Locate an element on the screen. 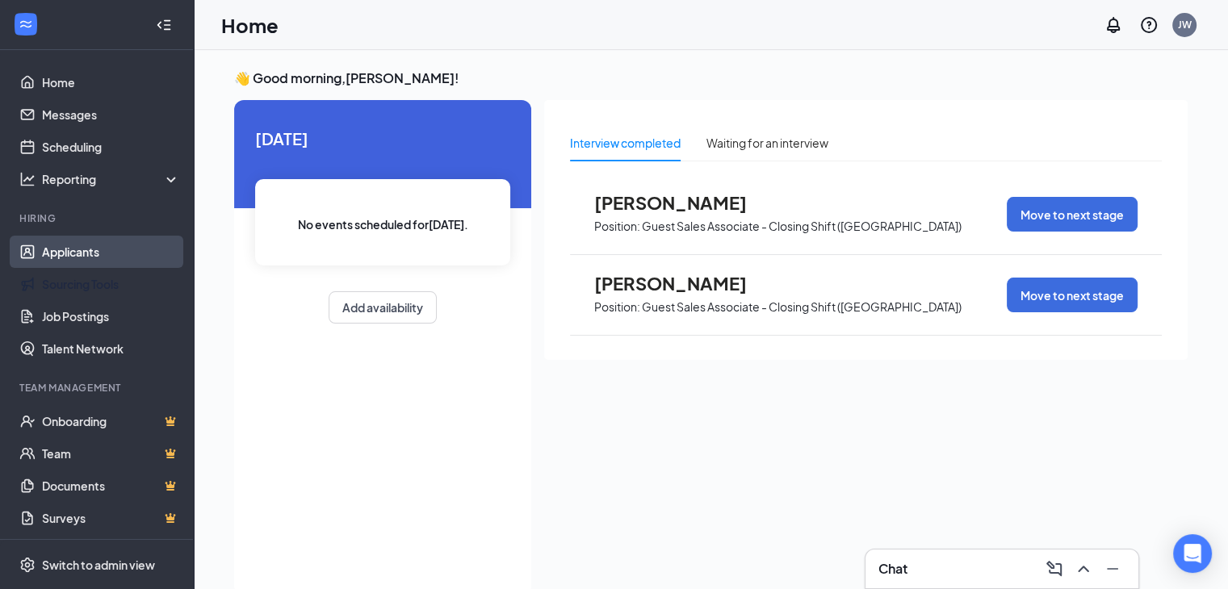 The width and height of the screenshot is (1228, 589). div: Switch to admin view is located at coordinates (98, 565).